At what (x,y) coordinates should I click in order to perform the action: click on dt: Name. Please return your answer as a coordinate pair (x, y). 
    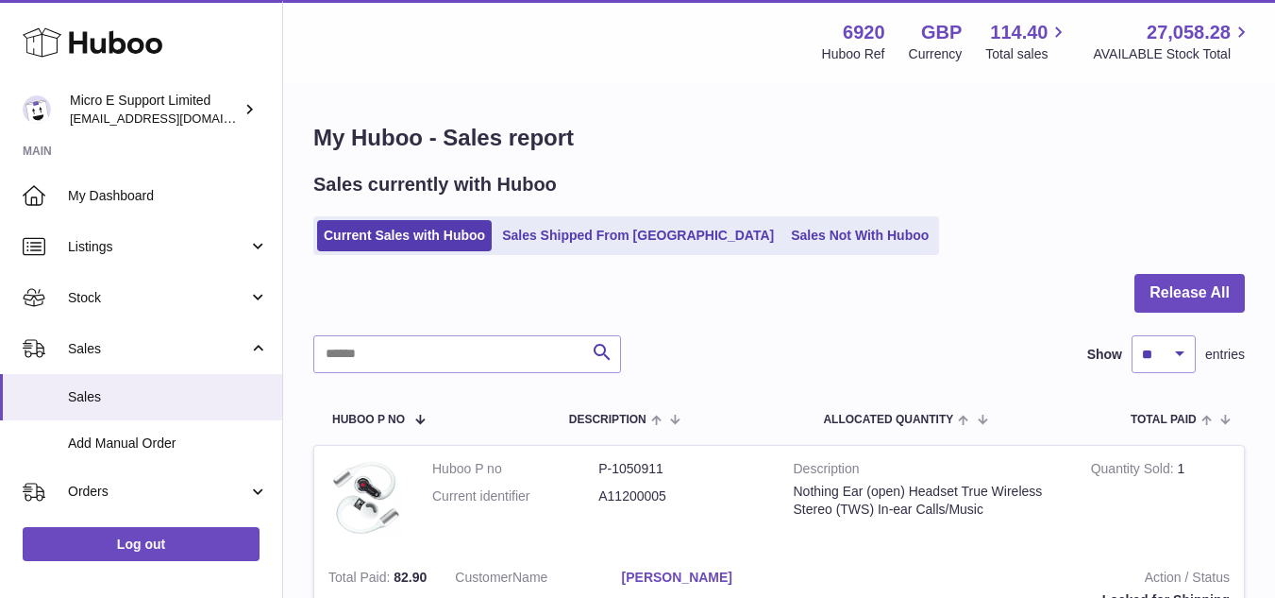
    Looking at the image, I should click on (538, 580).